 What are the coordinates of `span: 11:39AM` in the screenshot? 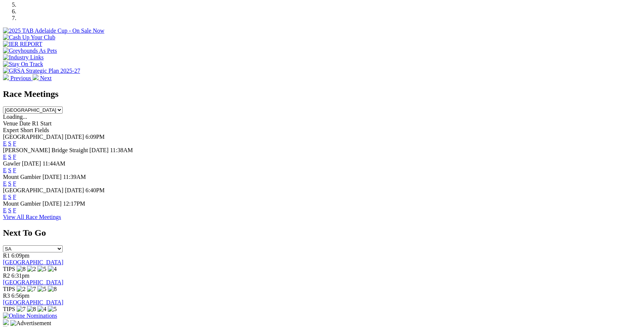 It's located at (75, 176).